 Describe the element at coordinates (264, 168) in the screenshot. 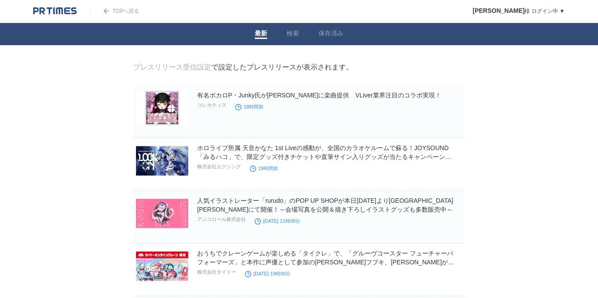

I see `time: 19時間前` at that location.